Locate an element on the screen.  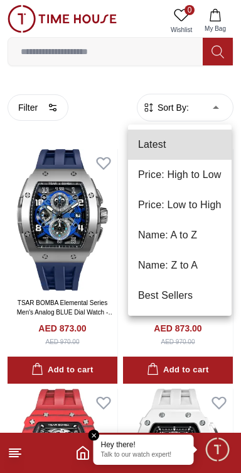
li: Latest is located at coordinates (180, 145).